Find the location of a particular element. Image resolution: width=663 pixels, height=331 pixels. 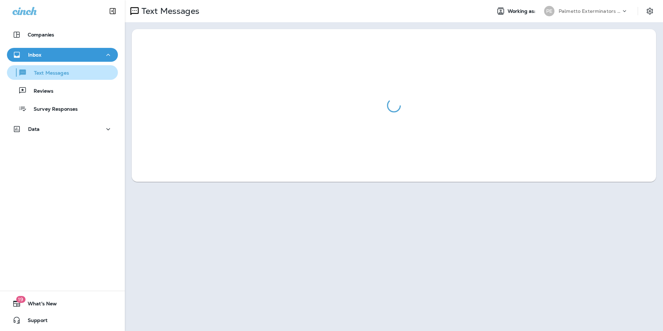

button: Text Messages is located at coordinates (62, 72).